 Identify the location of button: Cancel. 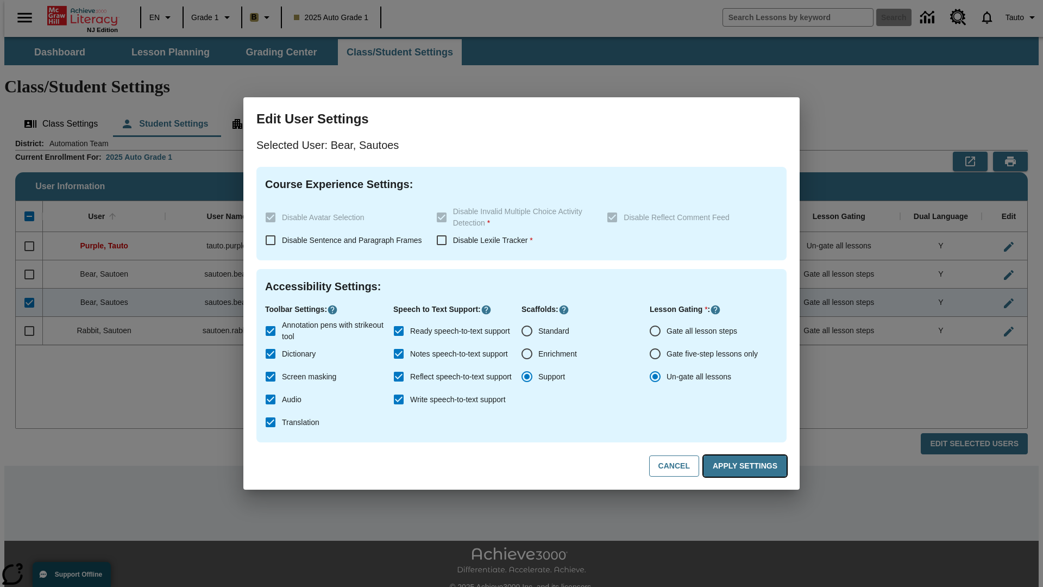
(674, 466).